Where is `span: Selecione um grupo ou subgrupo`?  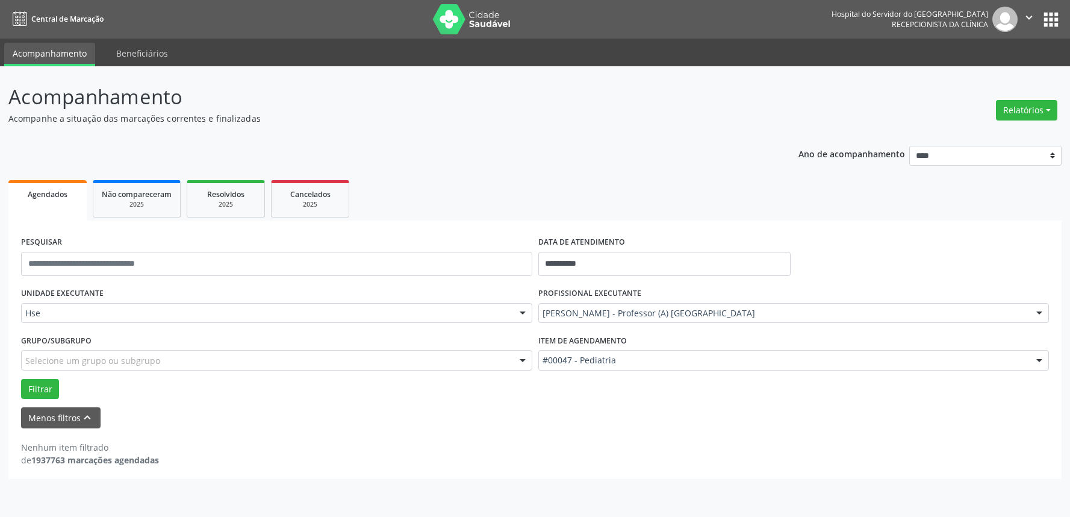
span: Selecione um grupo ou subgrupo is located at coordinates (93, 360).